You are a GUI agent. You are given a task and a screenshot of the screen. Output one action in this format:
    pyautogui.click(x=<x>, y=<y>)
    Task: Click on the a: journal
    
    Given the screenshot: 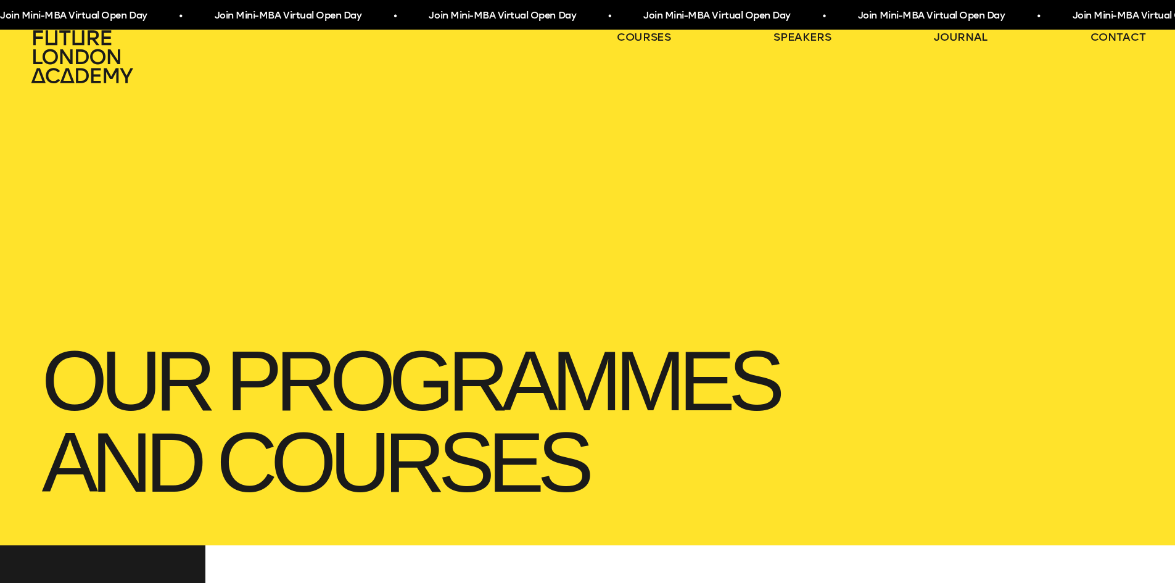 What is the action you would take?
    pyautogui.click(x=961, y=37)
    